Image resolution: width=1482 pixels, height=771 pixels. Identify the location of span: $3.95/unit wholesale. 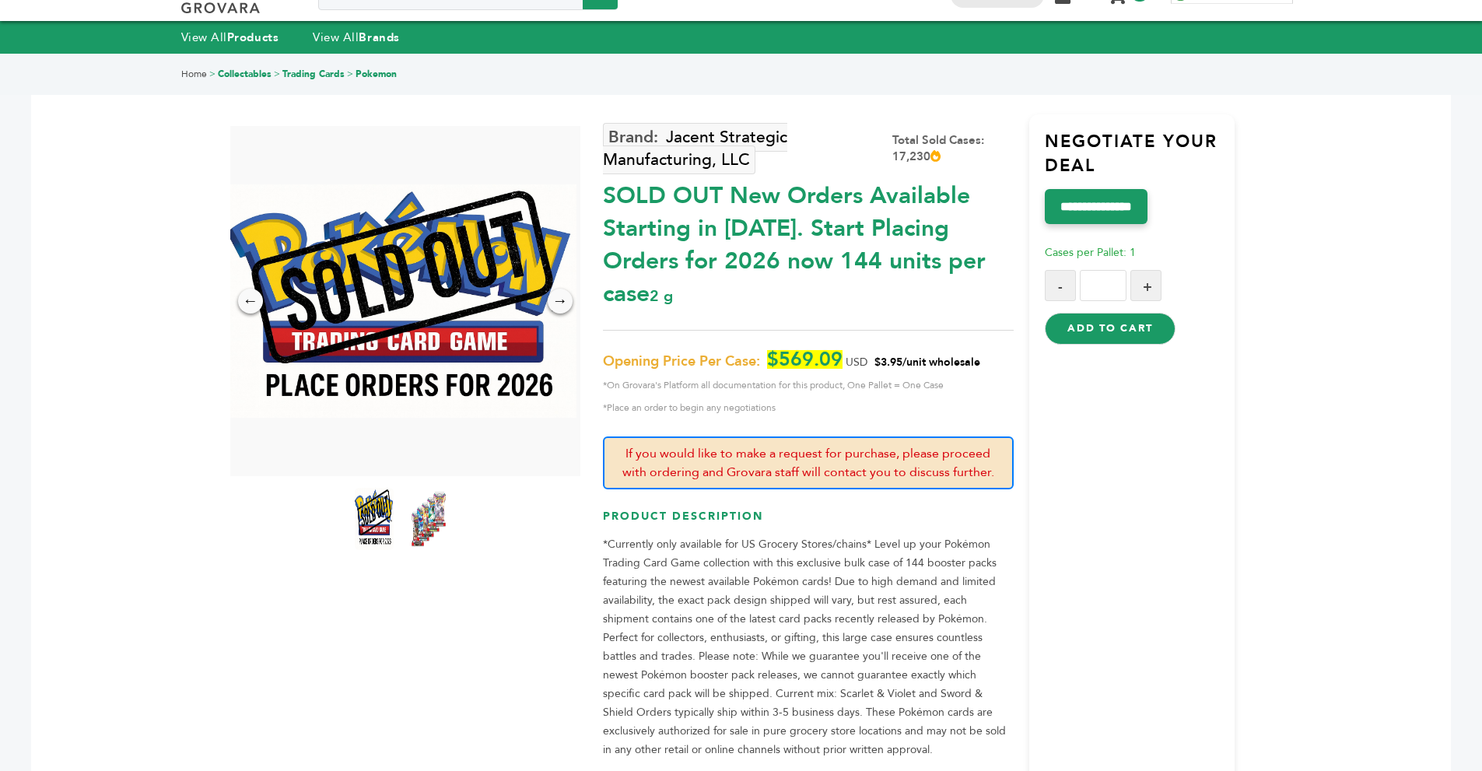
(928, 362).